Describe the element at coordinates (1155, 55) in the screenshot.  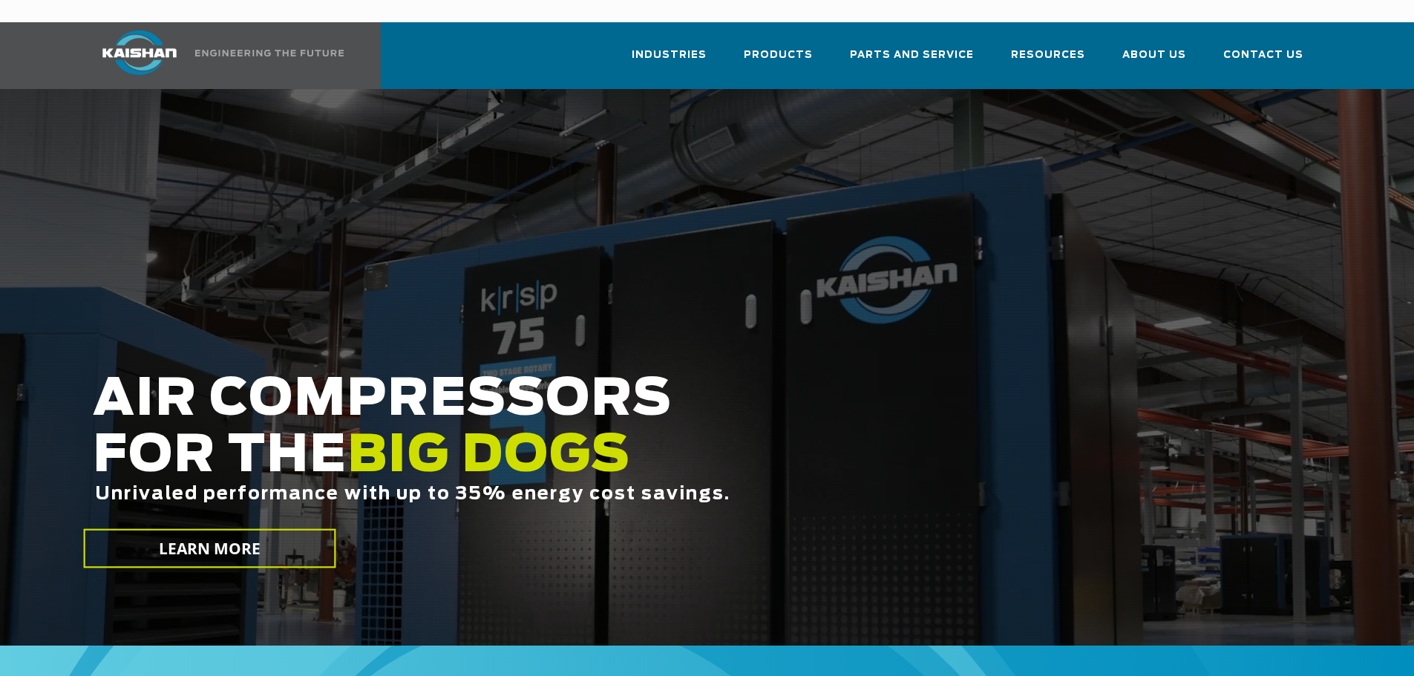
I see `span: About Us` at that location.